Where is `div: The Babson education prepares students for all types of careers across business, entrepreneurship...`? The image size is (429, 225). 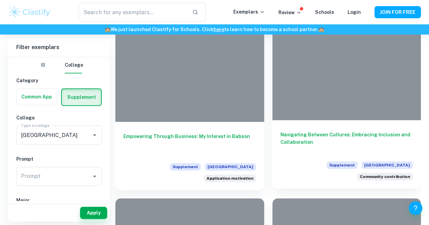
div: The Babson education prepares students for all types of careers across business, entrepreneurship... is located at coordinates (230, 179).